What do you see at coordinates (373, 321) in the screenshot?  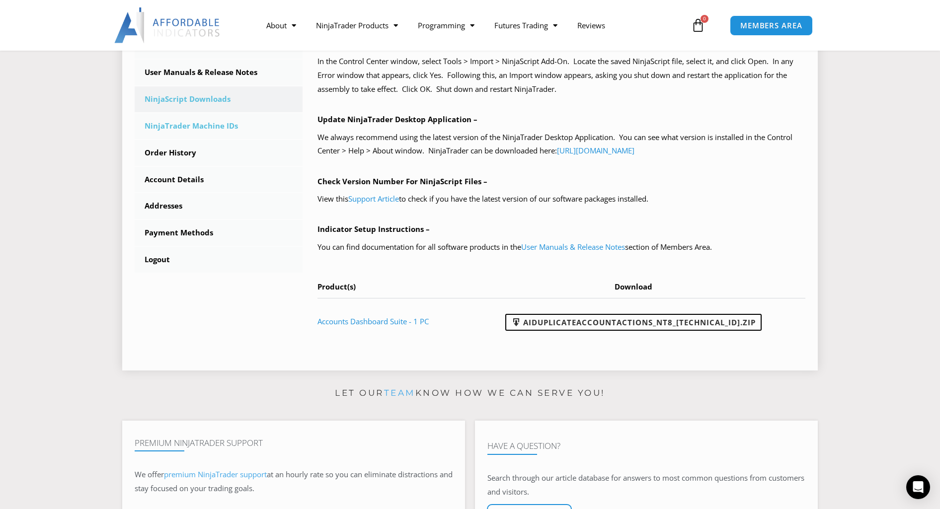 I see `a: Accounts Dashboard Suite - 1 PC` at bounding box center [373, 321].